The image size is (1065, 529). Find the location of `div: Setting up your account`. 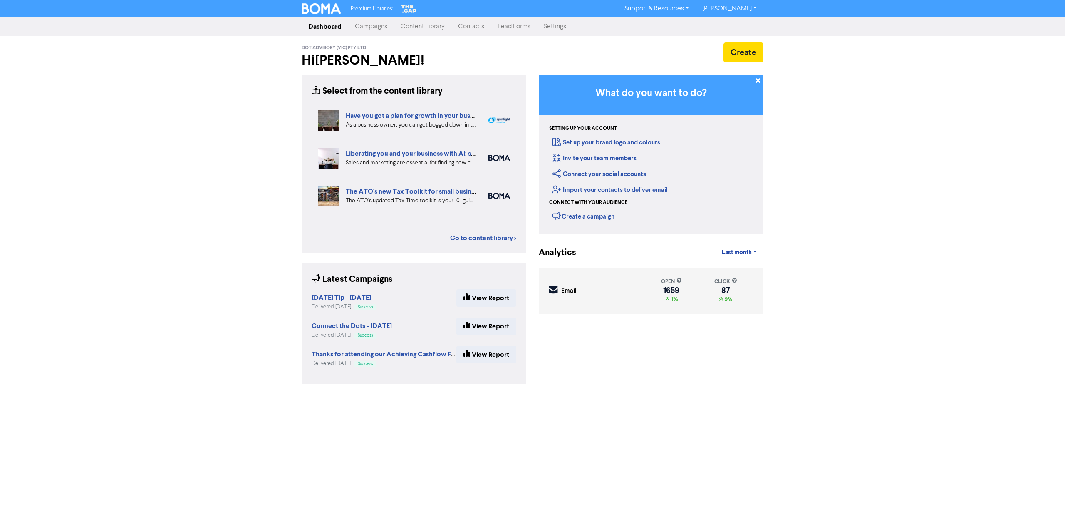

div: Setting up your account is located at coordinates (583, 129).